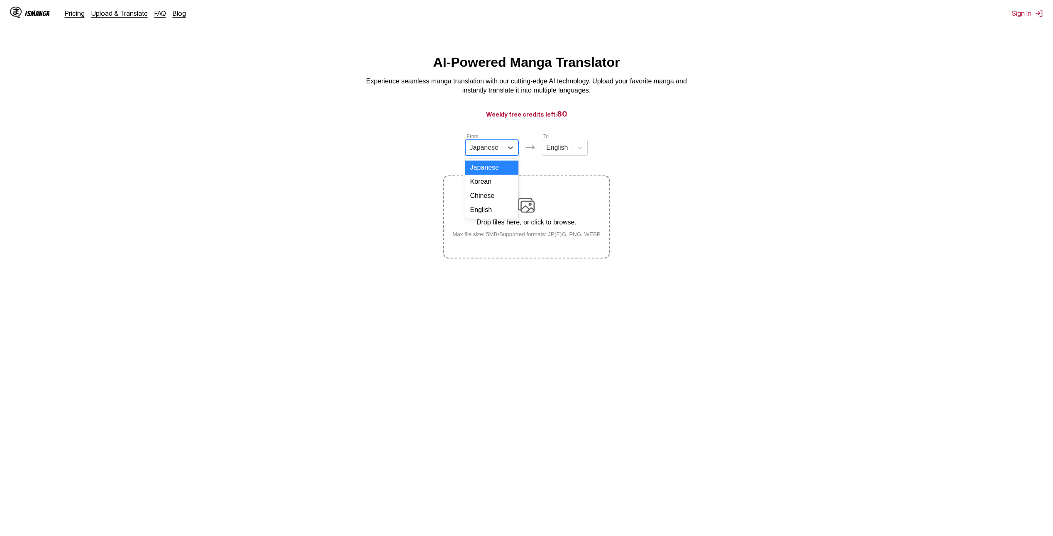 The height and width of the screenshot is (536, 1053). I want to click on span: 80, so click(562, 114).